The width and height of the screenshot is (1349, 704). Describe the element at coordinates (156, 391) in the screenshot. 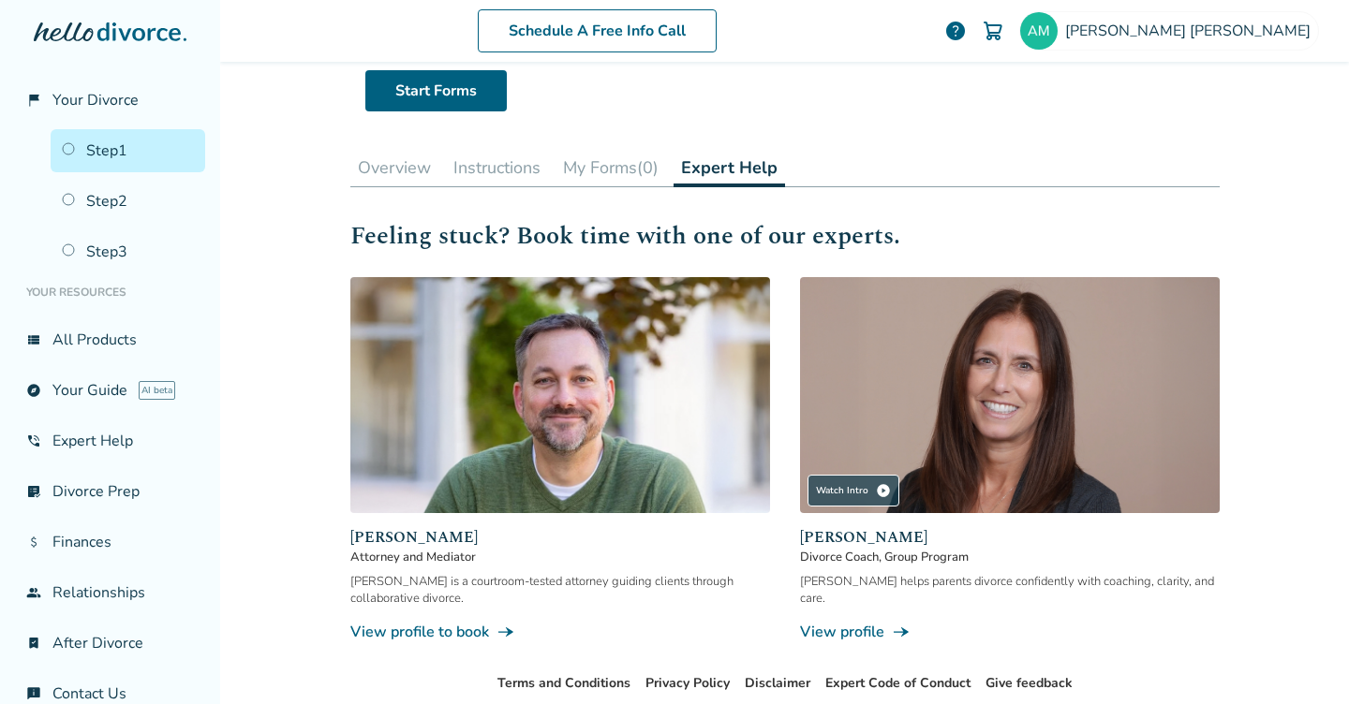

I see `span: AI beta` at that location.